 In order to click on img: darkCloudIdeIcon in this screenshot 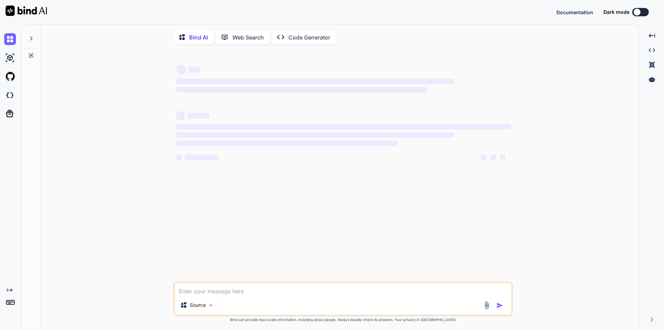, I will do `click(10, 95)`.